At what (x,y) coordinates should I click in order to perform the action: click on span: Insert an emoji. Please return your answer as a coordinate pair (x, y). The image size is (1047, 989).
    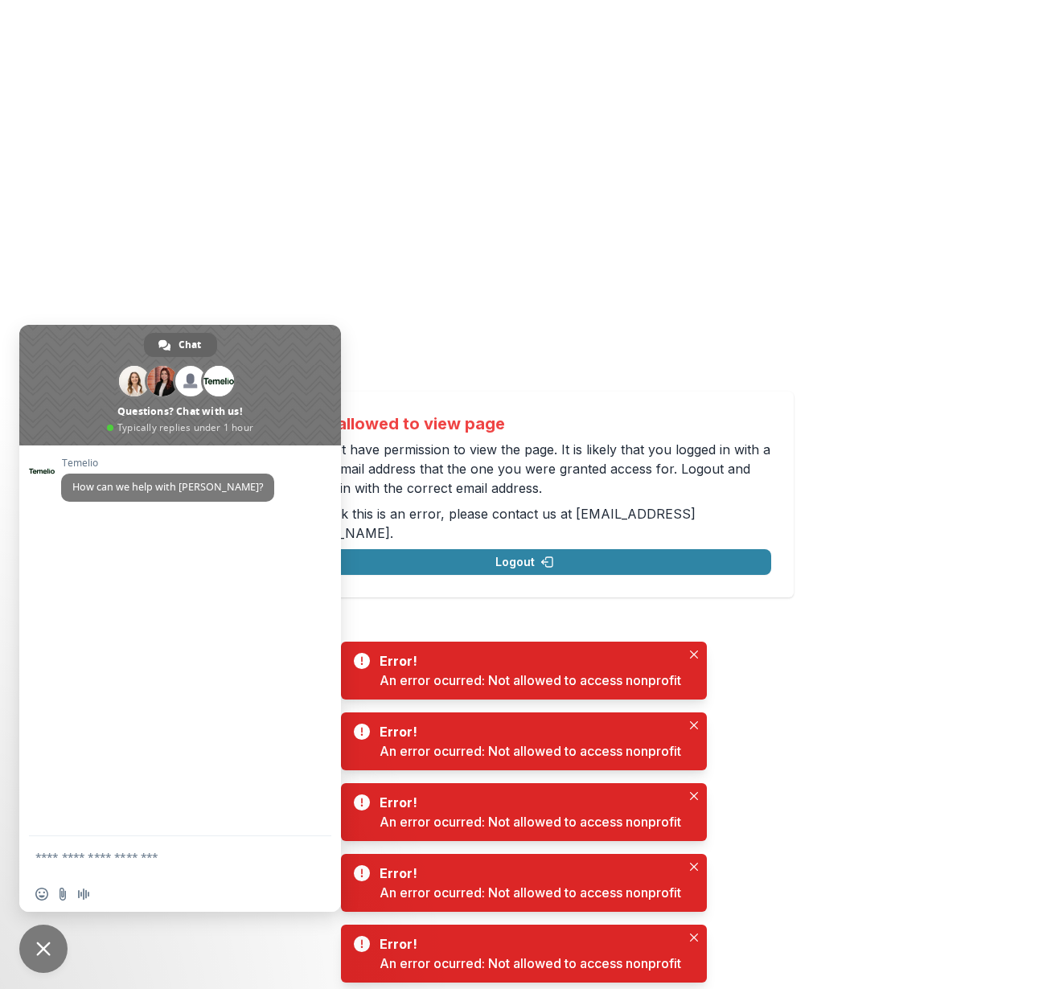
    Looking at the image, I should click on (42, 894).